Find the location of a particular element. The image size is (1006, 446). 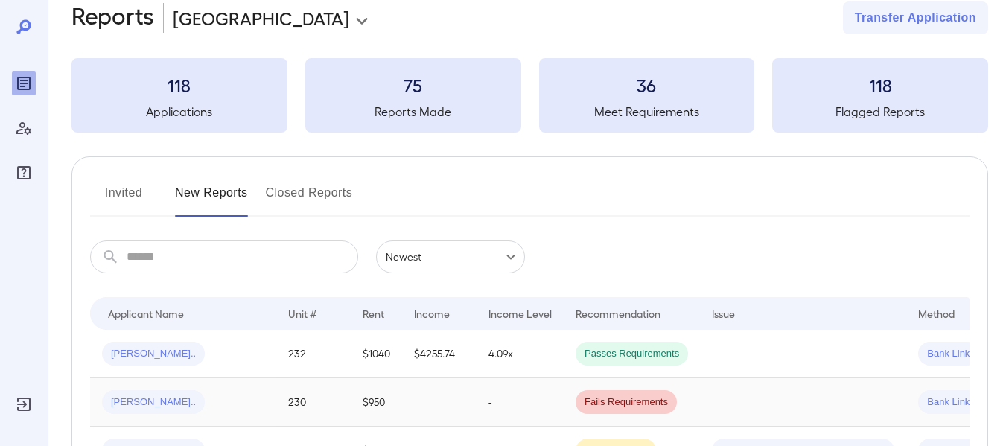

div: Log Out is located at coordinates (24, 404).